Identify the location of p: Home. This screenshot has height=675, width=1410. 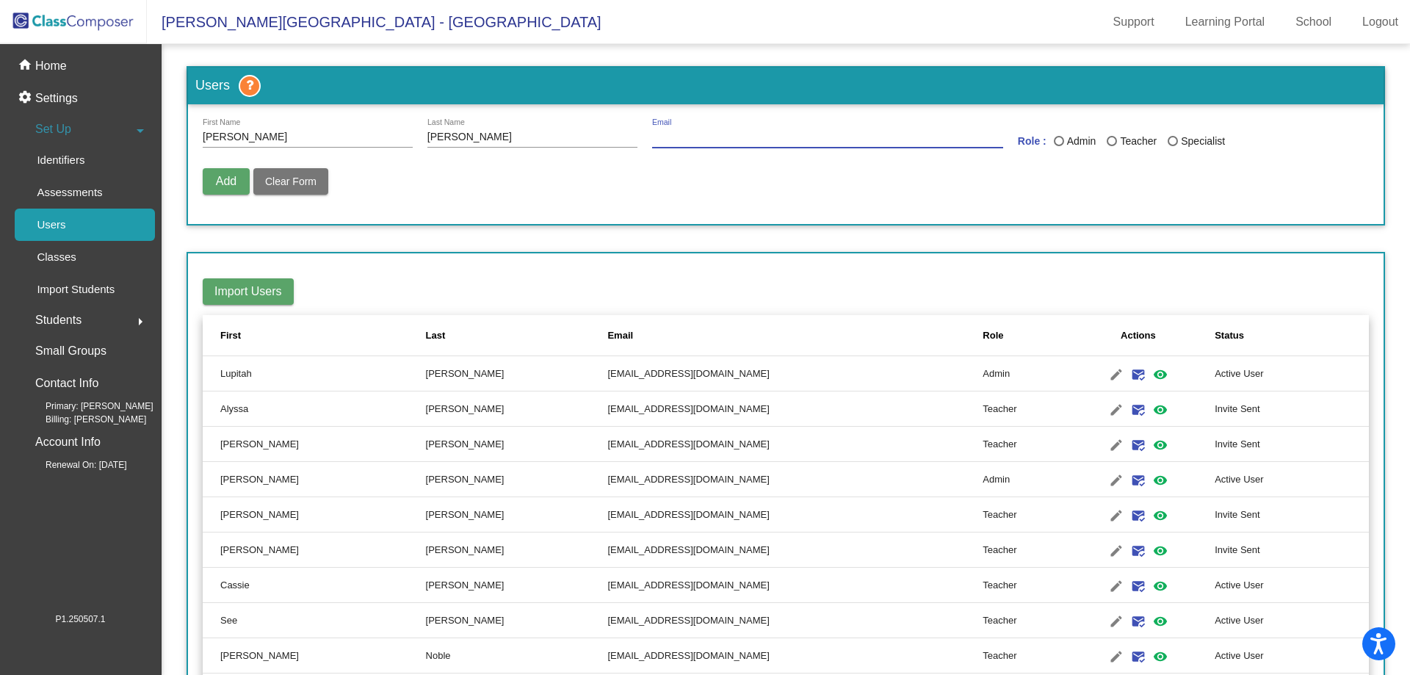
(51, 66).